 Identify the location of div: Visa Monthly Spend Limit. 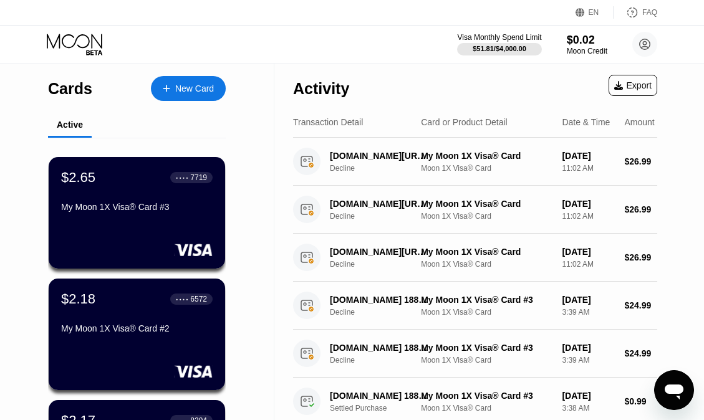
(499, 37).